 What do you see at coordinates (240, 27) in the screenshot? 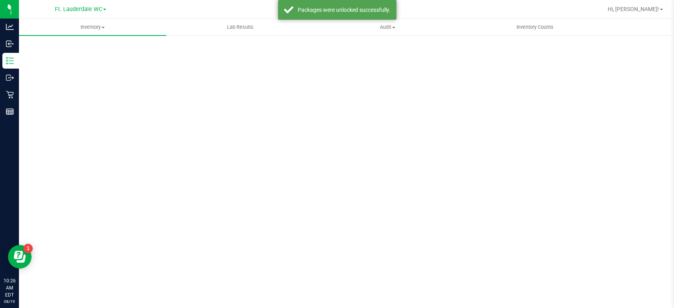
I see `a: Lab Results` at bounding box center [240, 27].